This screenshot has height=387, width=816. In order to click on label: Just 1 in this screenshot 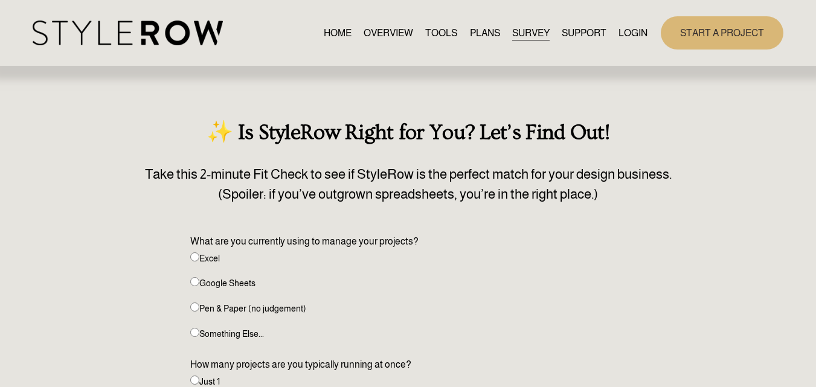, I will do `click(205, 382)`.